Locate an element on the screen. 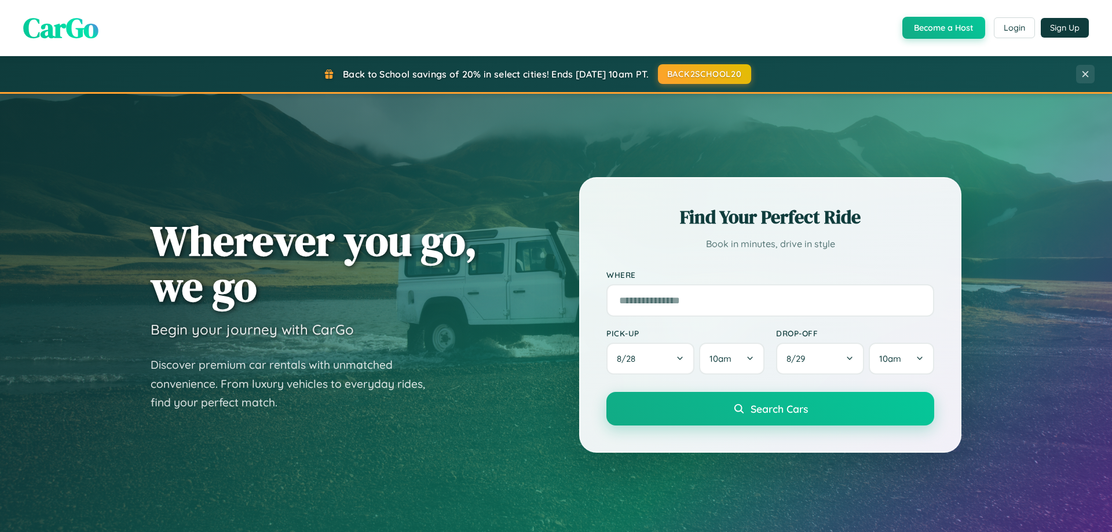 The image size is (1112, 532). span: CarGo is located at coordinates (61, 28).